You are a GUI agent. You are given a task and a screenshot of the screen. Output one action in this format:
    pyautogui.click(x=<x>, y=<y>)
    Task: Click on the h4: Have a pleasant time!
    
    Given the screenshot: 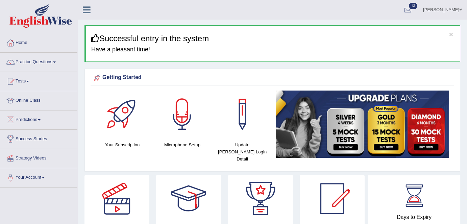 What is the action you would take?
    pyautogui.click(x=273, y=50)
    